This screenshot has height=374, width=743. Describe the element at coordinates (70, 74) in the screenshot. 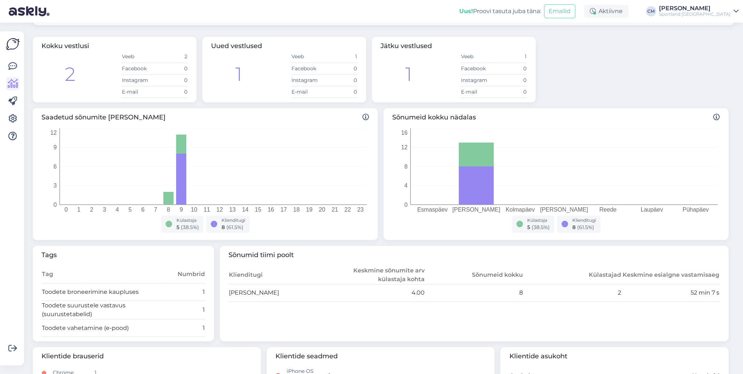

I see `div: 2` at that location.